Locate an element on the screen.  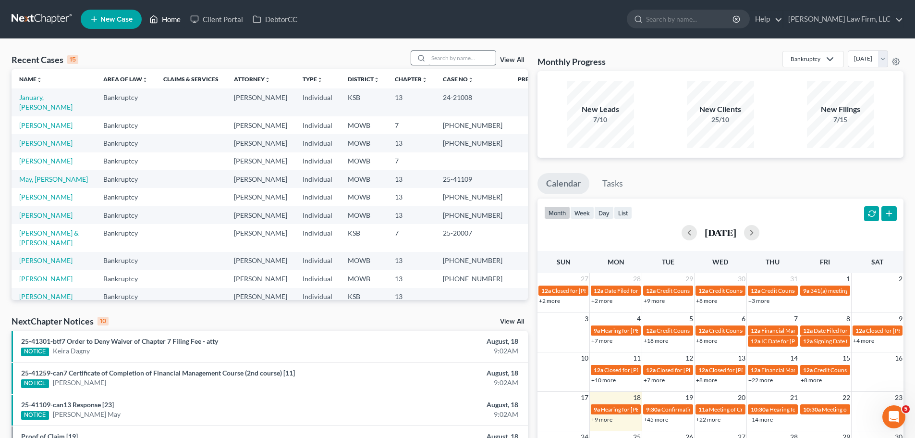
a: +18 more is located at coordinates (656, 340).